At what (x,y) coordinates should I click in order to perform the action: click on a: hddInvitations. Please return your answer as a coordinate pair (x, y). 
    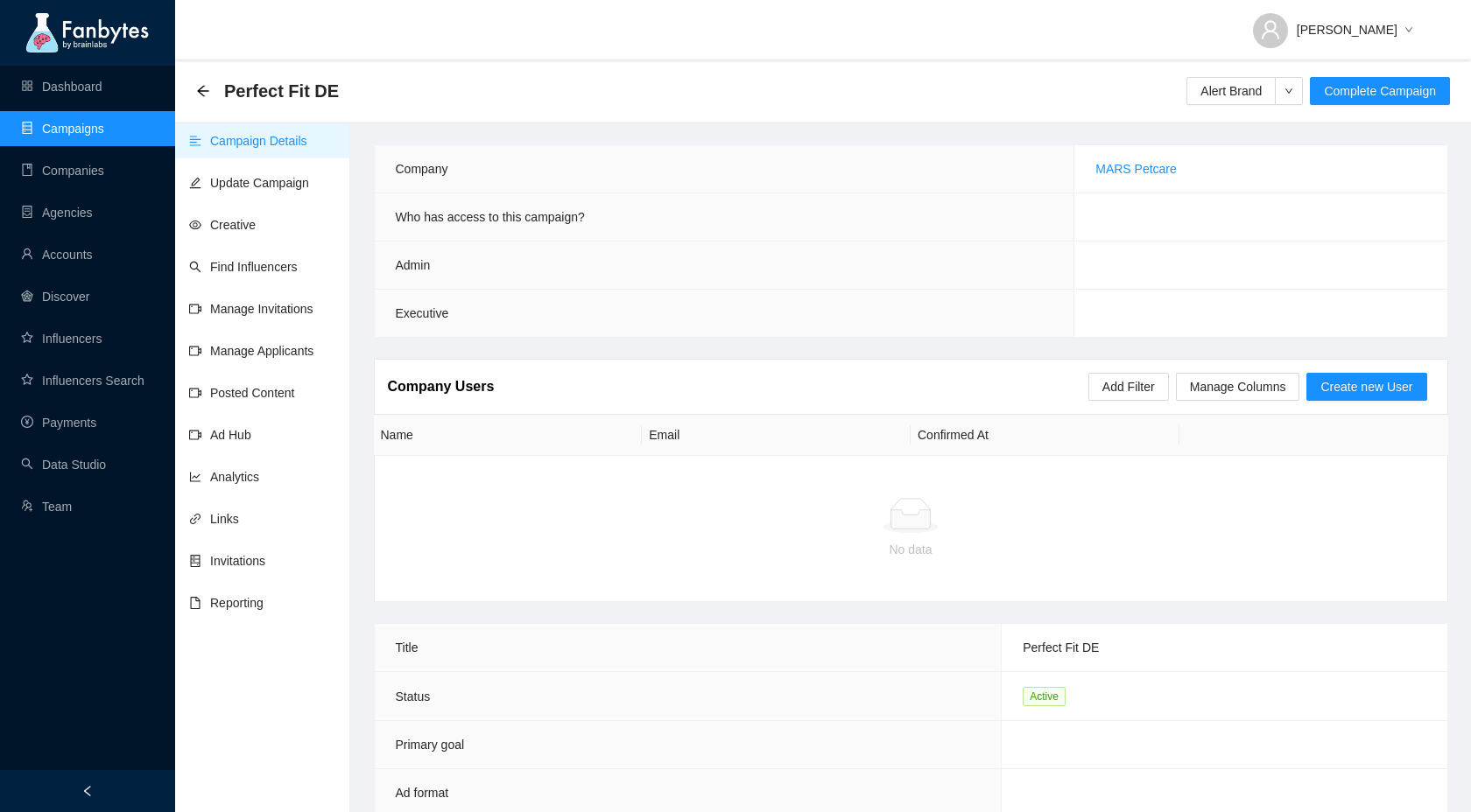
    Looking at the image, I should click on (227, 561).